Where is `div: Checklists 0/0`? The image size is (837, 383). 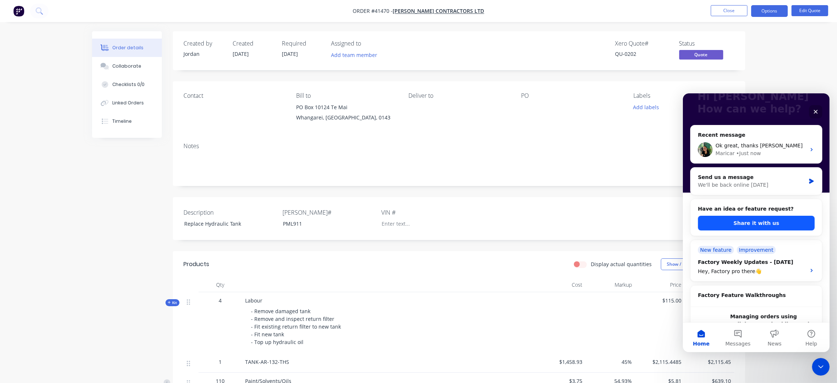 div: Checklists 0/0 is located at coordinates (129, 84).